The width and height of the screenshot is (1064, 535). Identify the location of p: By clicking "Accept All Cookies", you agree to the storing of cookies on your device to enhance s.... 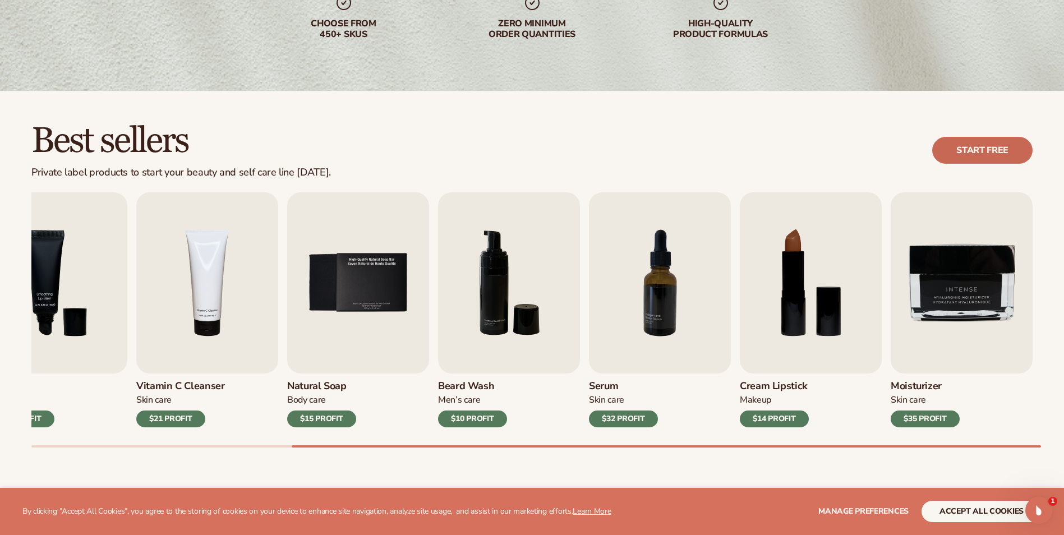
(317, 512).